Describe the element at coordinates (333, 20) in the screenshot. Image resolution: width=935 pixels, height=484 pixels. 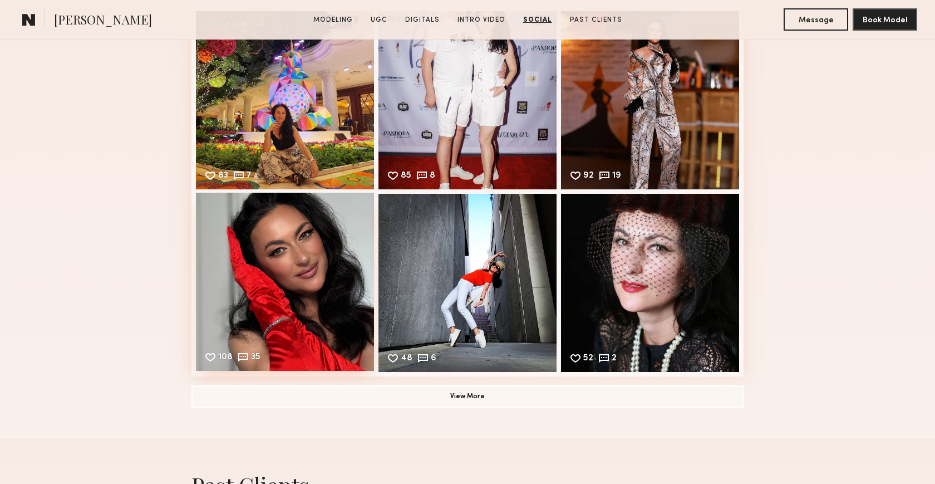
I see `a: Modeling` at that location.